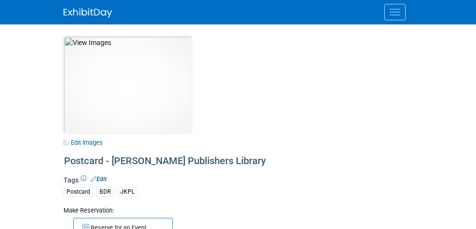  I want to click on img: ExhibitDay, so click(88, 13).